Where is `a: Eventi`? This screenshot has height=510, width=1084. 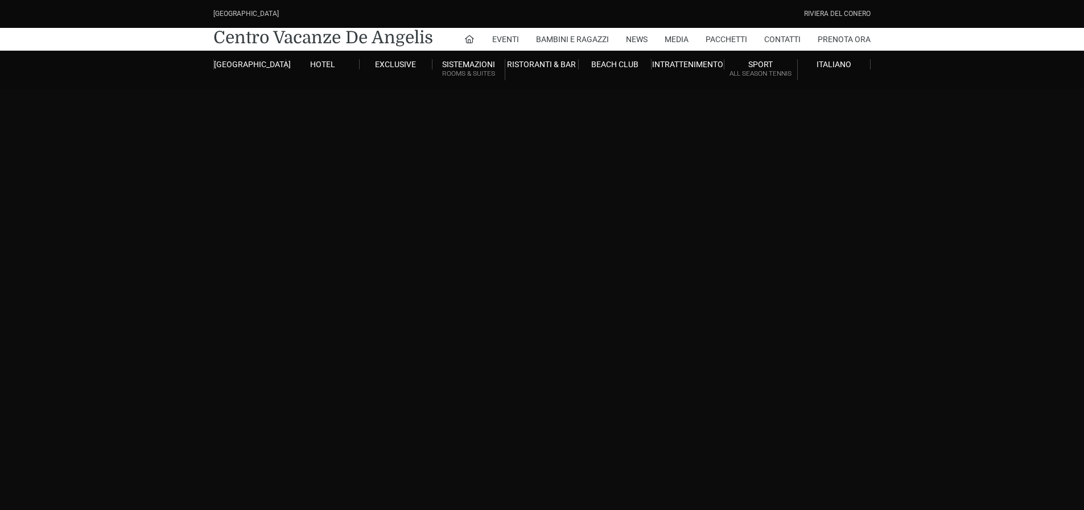 a: Eventi is located at coordinates (505, 39).